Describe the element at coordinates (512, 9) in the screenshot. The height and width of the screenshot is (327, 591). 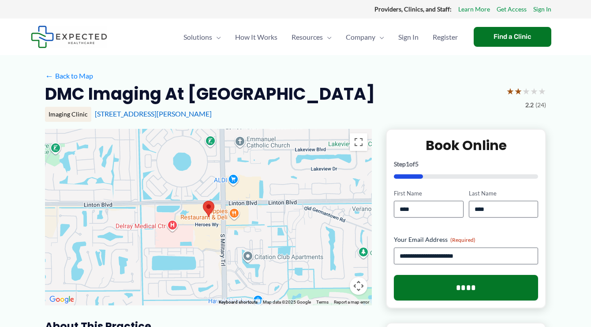
I see `a: Get Access` at that location.